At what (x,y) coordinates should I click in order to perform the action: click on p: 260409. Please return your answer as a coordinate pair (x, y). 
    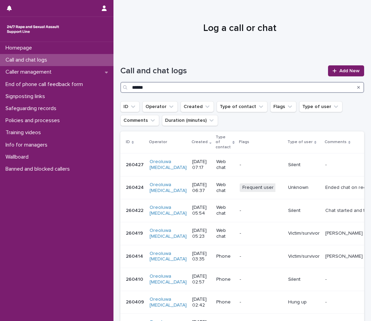
    Looking at the image, I should click on (135, 301).